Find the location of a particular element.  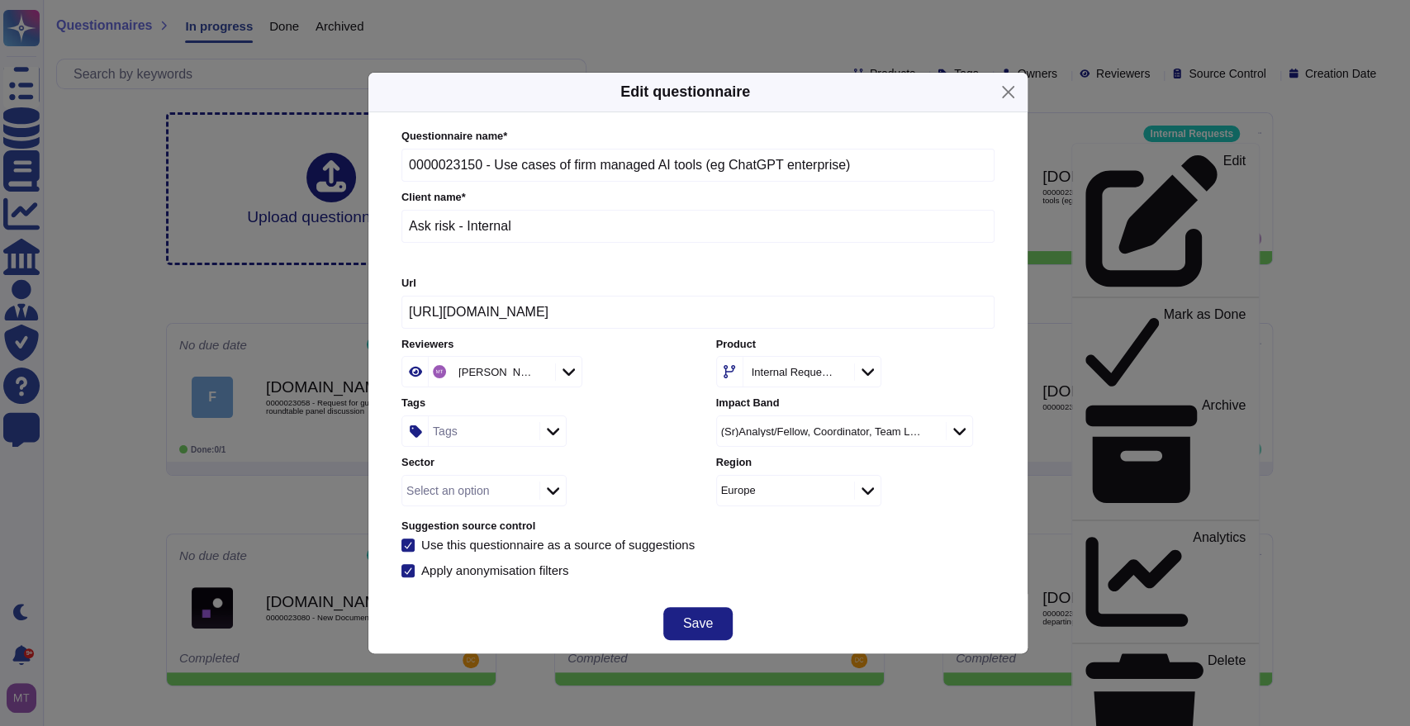

button: Close is located at coordinates (1008, 92).